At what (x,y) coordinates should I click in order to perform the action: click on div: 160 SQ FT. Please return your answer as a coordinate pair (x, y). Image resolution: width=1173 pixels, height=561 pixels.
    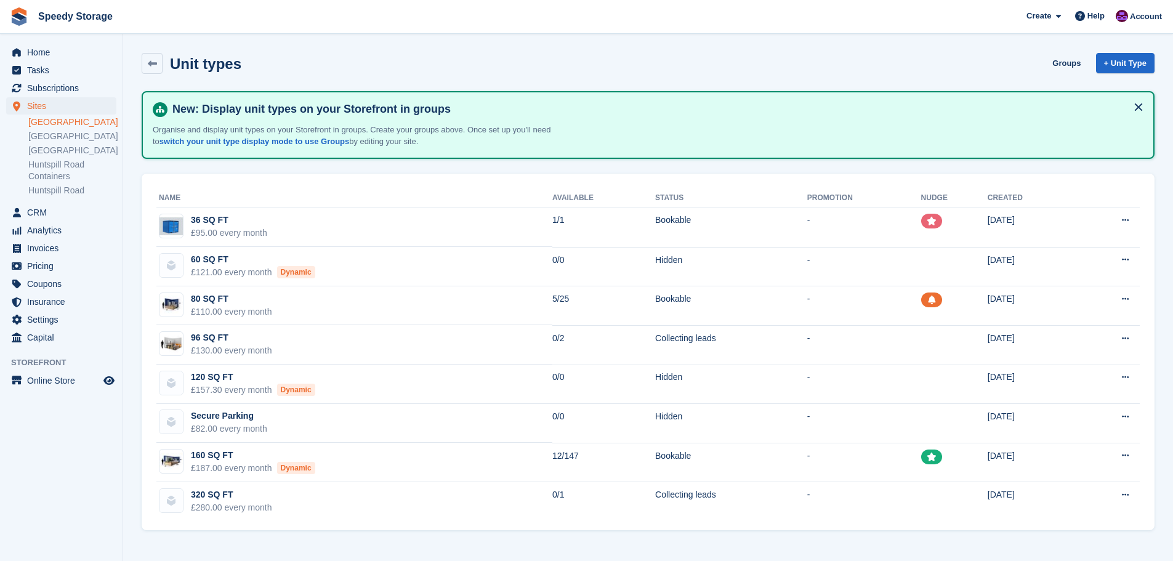
    Looking at the image, I should click on (253, 455).